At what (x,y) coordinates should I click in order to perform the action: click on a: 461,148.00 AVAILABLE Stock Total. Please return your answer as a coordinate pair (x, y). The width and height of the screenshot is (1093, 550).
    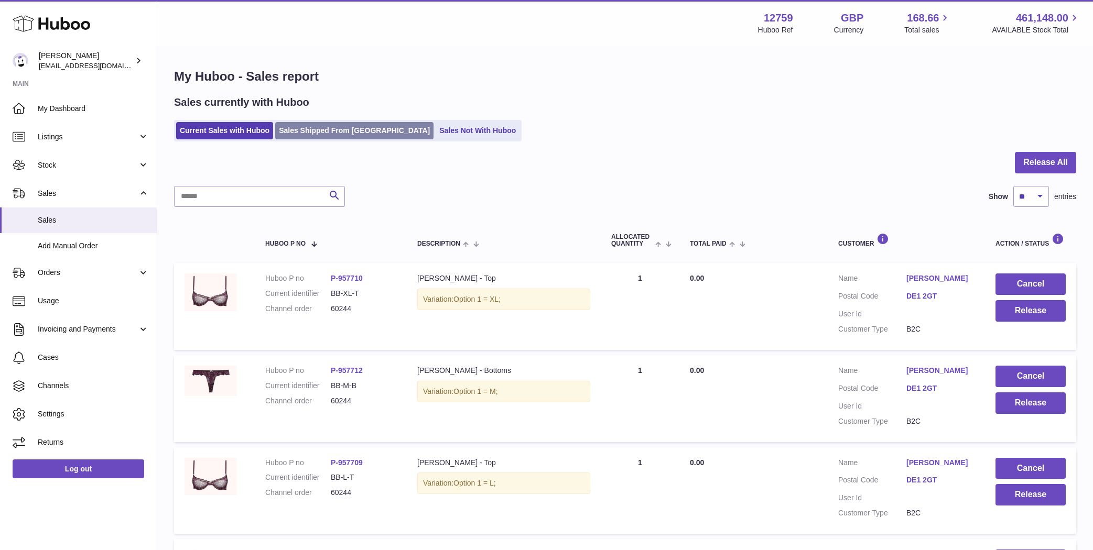
    Looking at the image, I should click on (1036, 23).